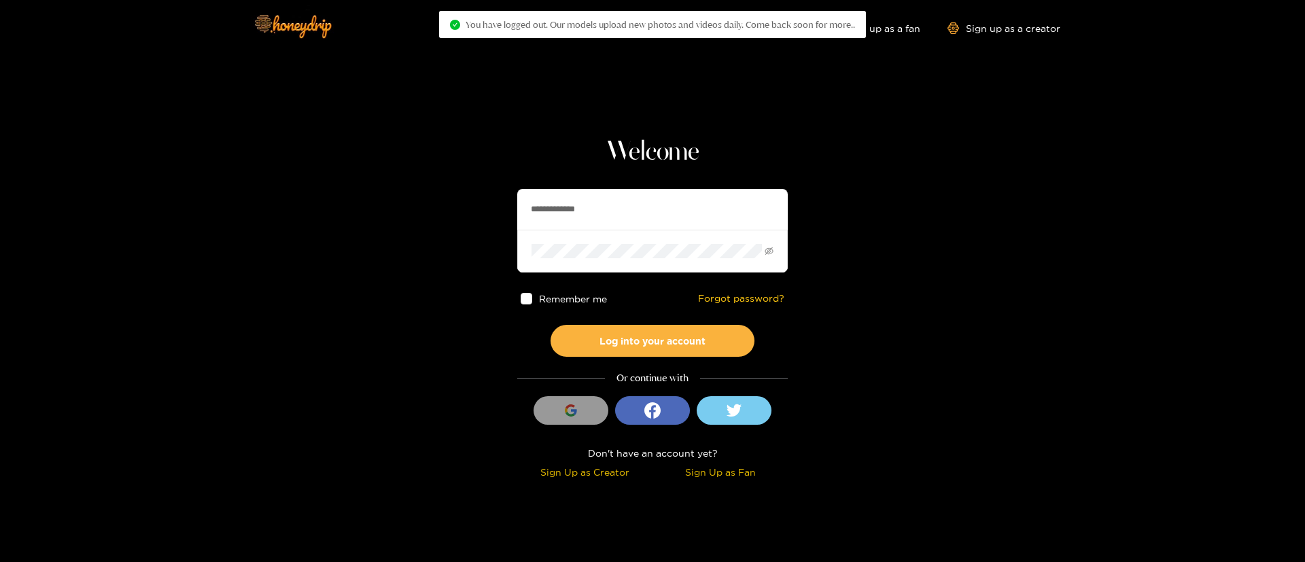 The height and width of the screenshot is (562, 1305). I want to click on div: Sign Up as Creator, so click(585, 472).